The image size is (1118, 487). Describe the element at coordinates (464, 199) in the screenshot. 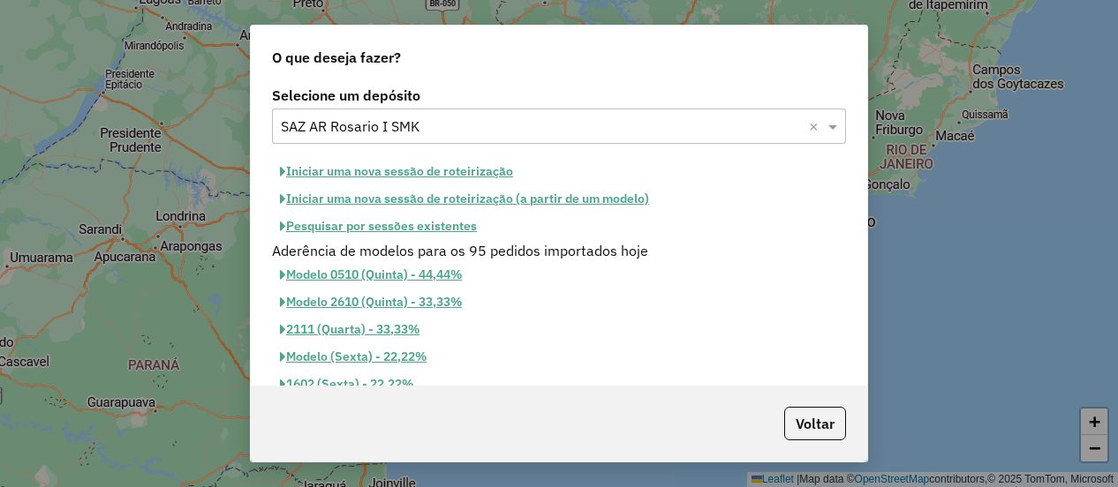

I see `button: Iniciar uma nova sessão de roteirização (a partir de um modelo)` at that location.